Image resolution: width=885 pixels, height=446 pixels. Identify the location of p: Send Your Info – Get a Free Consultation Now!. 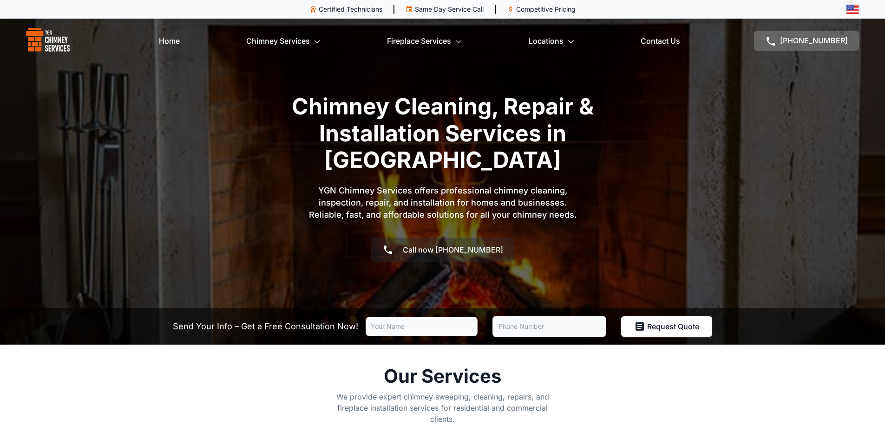
(265, 326).